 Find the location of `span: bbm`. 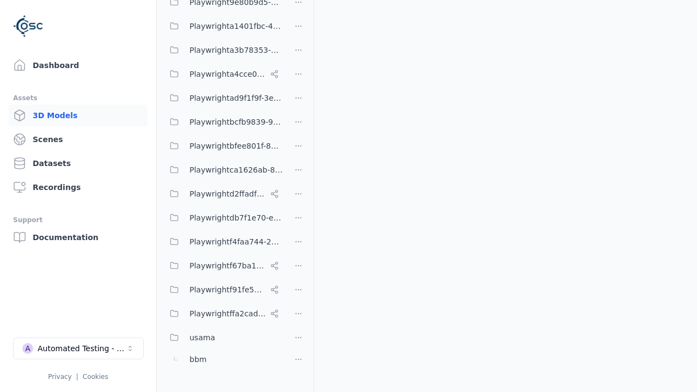

span: bbm is located at coordinates (198, 359).